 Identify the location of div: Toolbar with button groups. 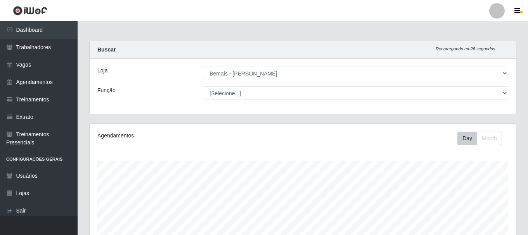
(483, 138).